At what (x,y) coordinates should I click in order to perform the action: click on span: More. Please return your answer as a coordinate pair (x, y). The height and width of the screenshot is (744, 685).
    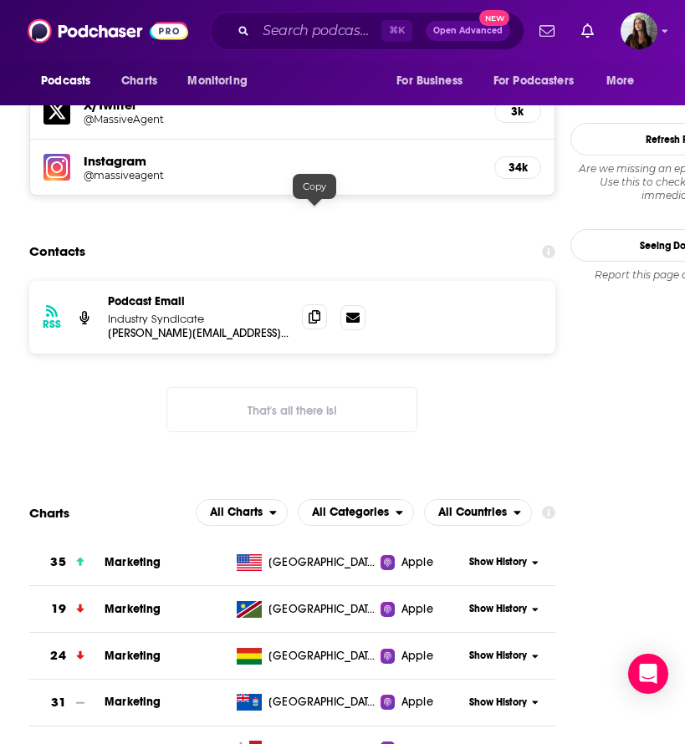
    Looking at the image, I should click on (621, 81).